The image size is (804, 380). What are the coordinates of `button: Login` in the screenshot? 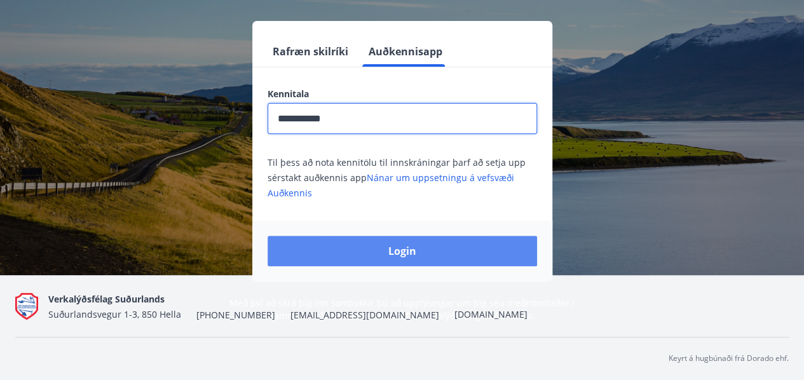 It's located at (403, 251).